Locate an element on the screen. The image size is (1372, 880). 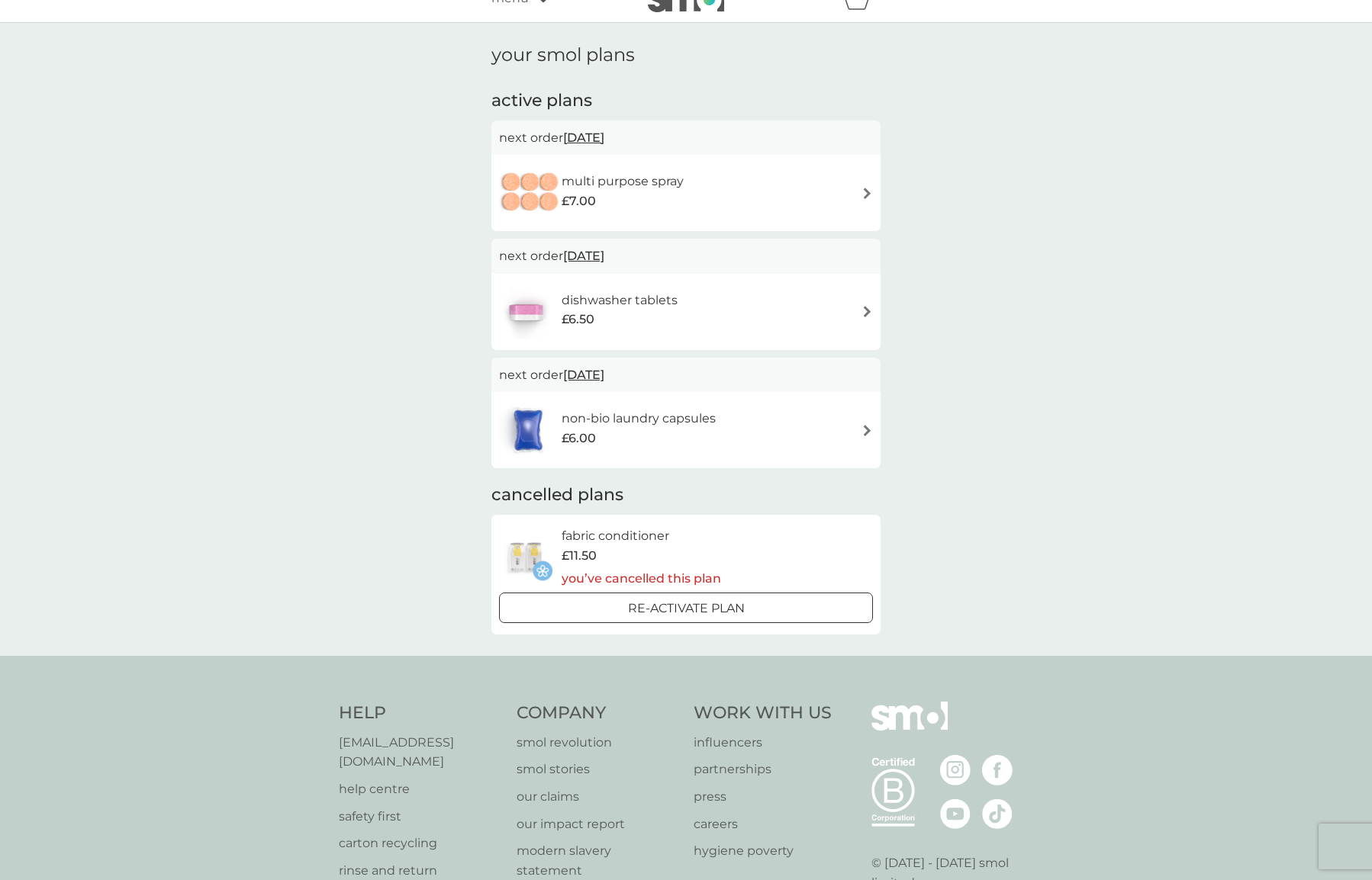
a: safety first is located at coordinates (420, 817).